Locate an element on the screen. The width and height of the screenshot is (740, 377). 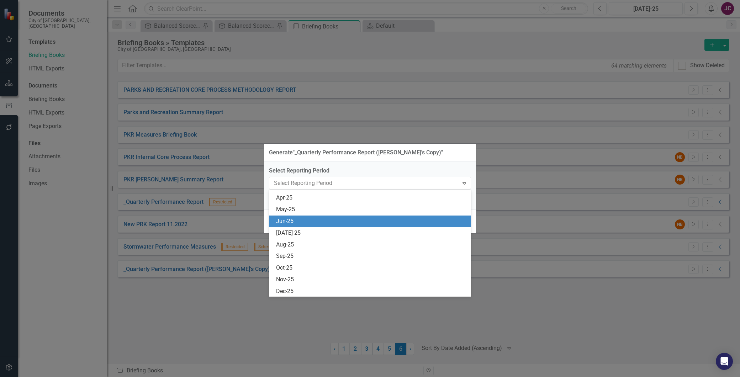
div: Jun-25 is located at coordinates (371, 221).